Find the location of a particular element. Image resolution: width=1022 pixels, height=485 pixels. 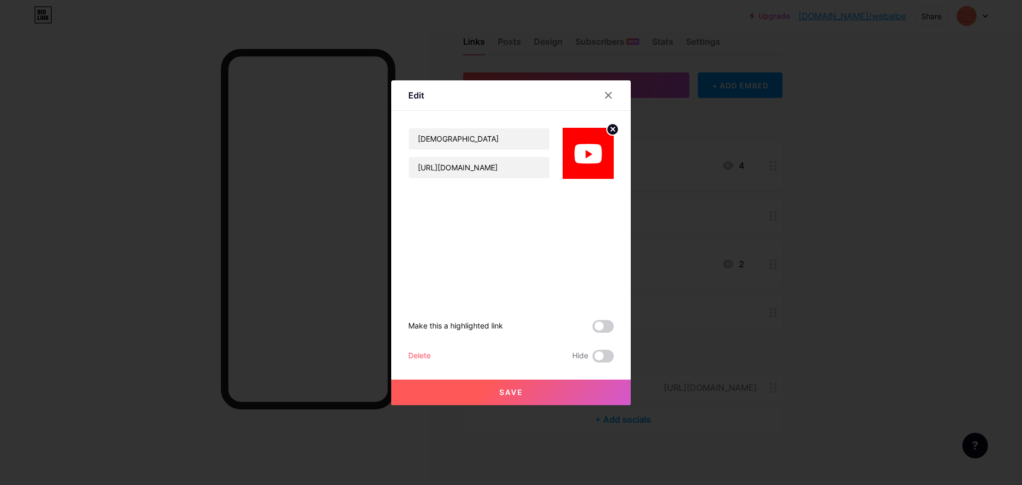

div: Delete is located at coordinates (420, 356).